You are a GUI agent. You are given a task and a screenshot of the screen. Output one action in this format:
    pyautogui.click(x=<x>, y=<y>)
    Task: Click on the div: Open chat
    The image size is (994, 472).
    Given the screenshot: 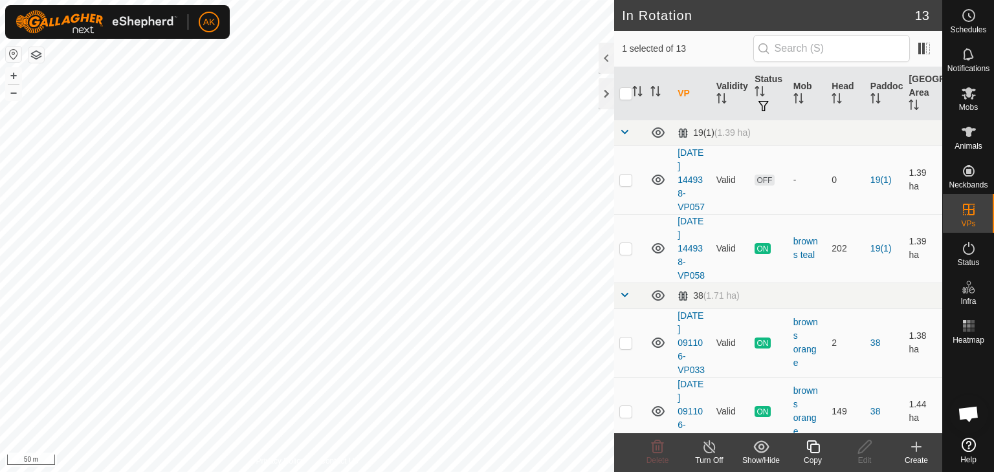 What is the action you would take?
    pyautogui.click(x=969, y=414)
    